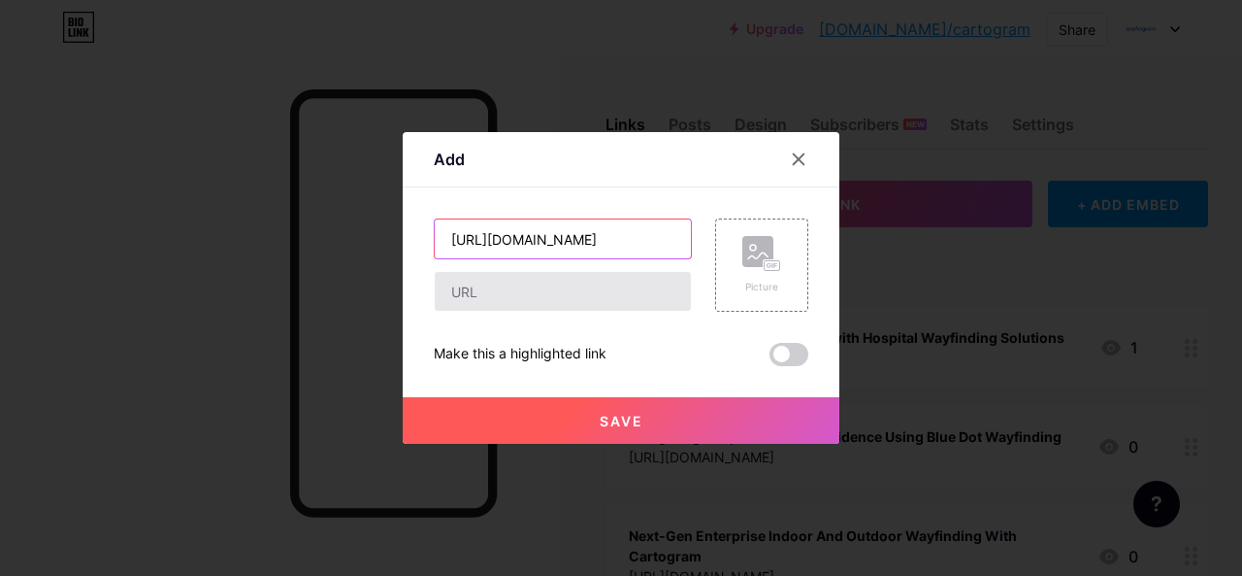  I want to click on span: Save, so click(621, 420).